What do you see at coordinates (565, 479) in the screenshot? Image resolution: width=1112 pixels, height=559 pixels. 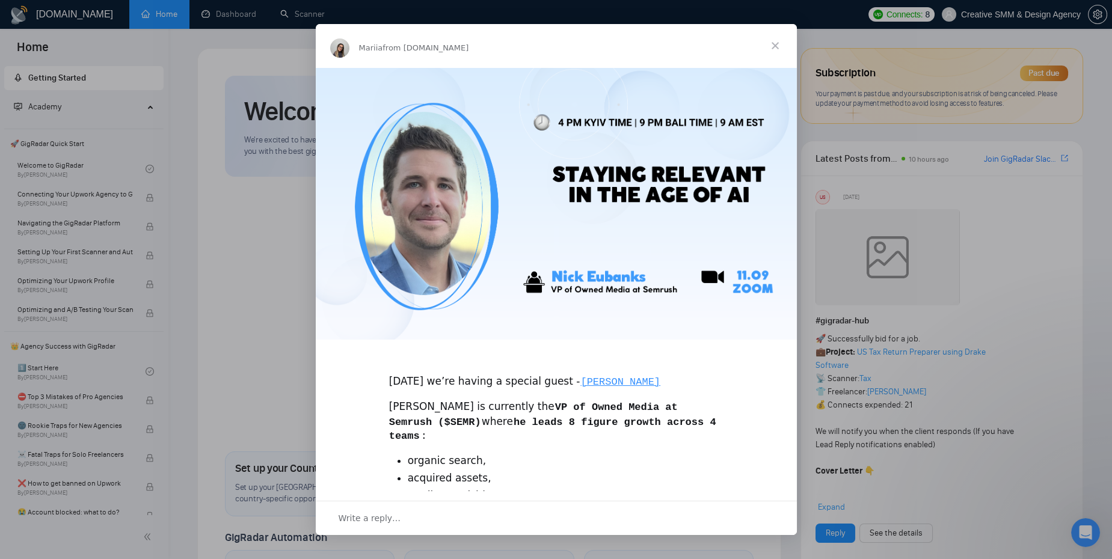 I see `li: acquired assets,` at bounding box center [565, 479].